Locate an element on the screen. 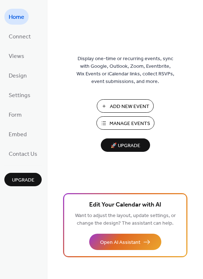 Image resolution: width=203 pixels, height=279 pixels. span: Edit Your Calendar with AI is located at coordinates (125, 205).